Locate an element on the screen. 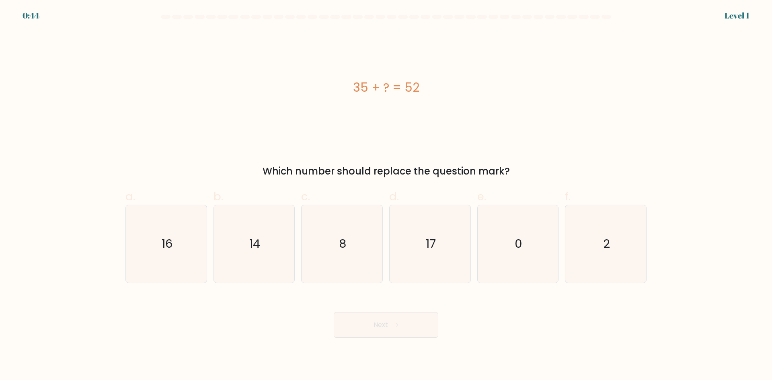 This screenshot has height=380, width=772. text: 0 is located at coordinates (518, 244).